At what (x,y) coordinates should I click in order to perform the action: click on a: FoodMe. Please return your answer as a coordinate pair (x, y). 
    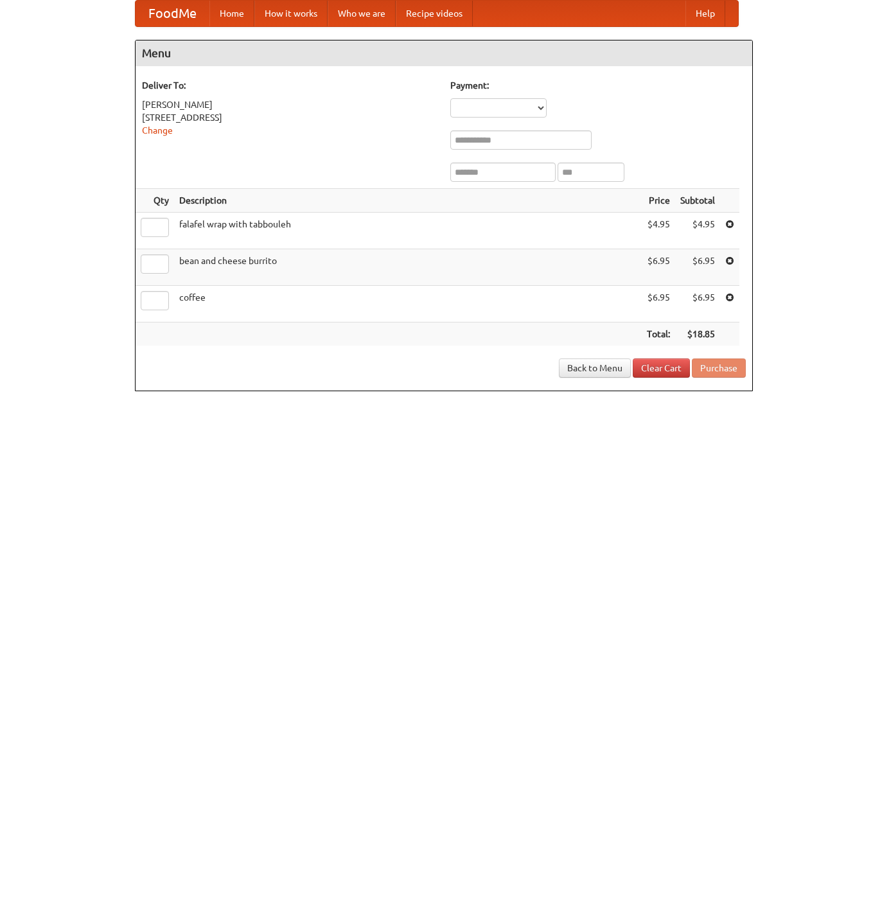
    Looking at the image, I should click on (172, 13).